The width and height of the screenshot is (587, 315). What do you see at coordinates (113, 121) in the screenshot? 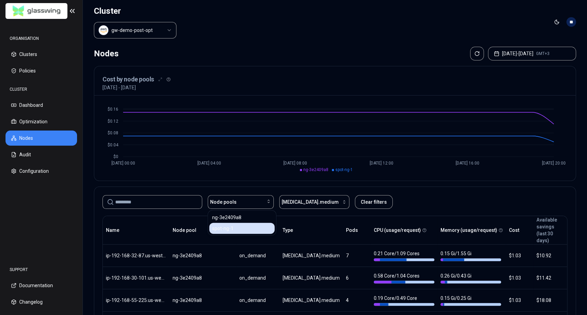
I see `tspan: $0.12` at bounding box center [113, 121].